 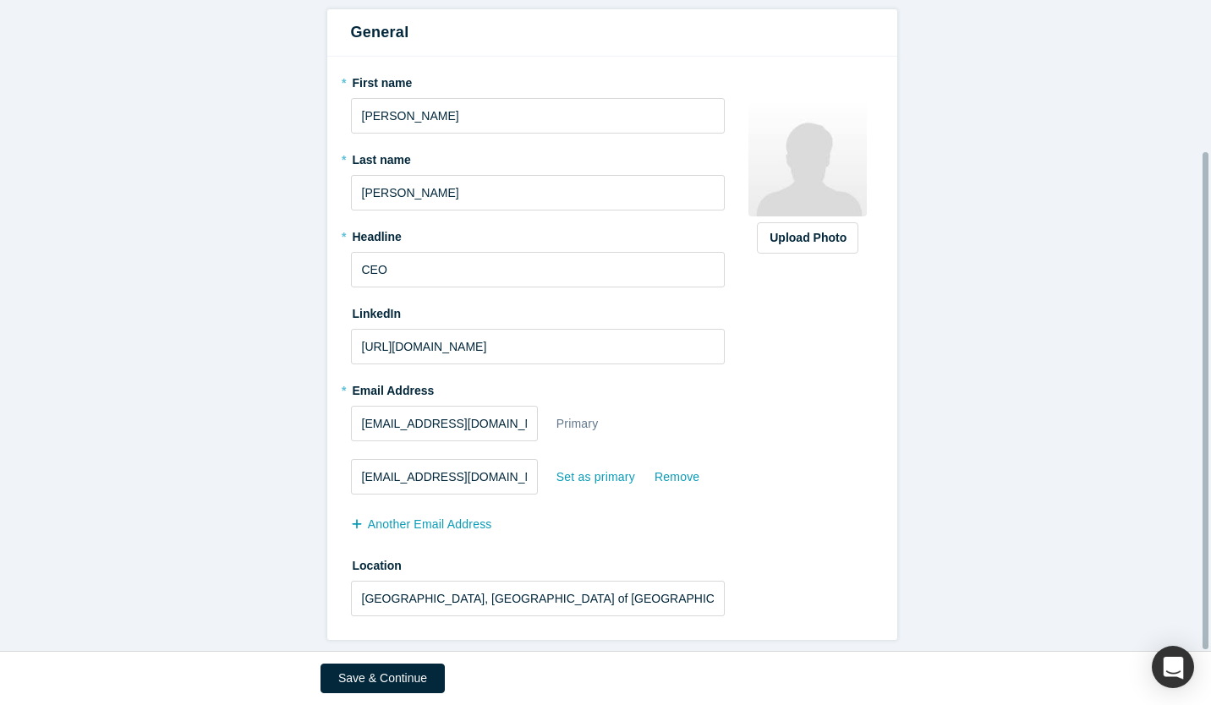 I want to click on label: First name, so click(x=538, y=80).